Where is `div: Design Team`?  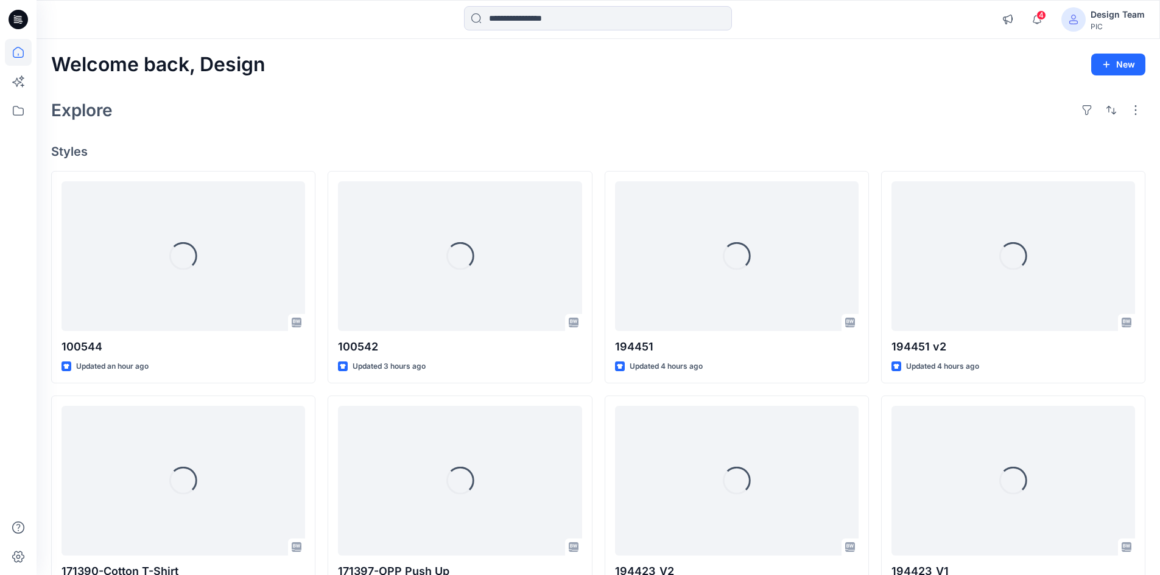 div: Design Team is located at coordinates (1117, 15).